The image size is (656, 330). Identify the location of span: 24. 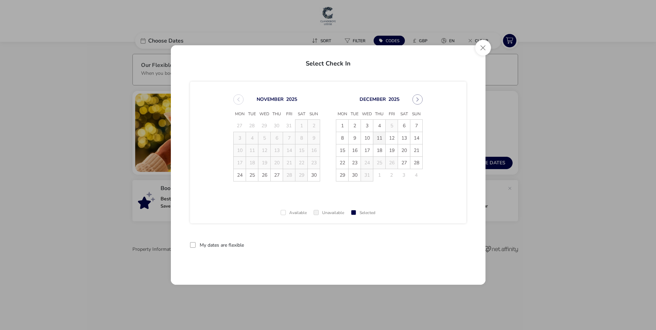
(239, 175).